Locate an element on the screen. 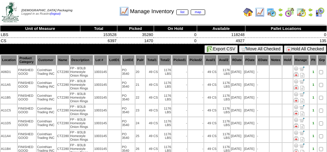 The image size is (327, 152). img: line_graph.gif is located at coordinates (260, 12).